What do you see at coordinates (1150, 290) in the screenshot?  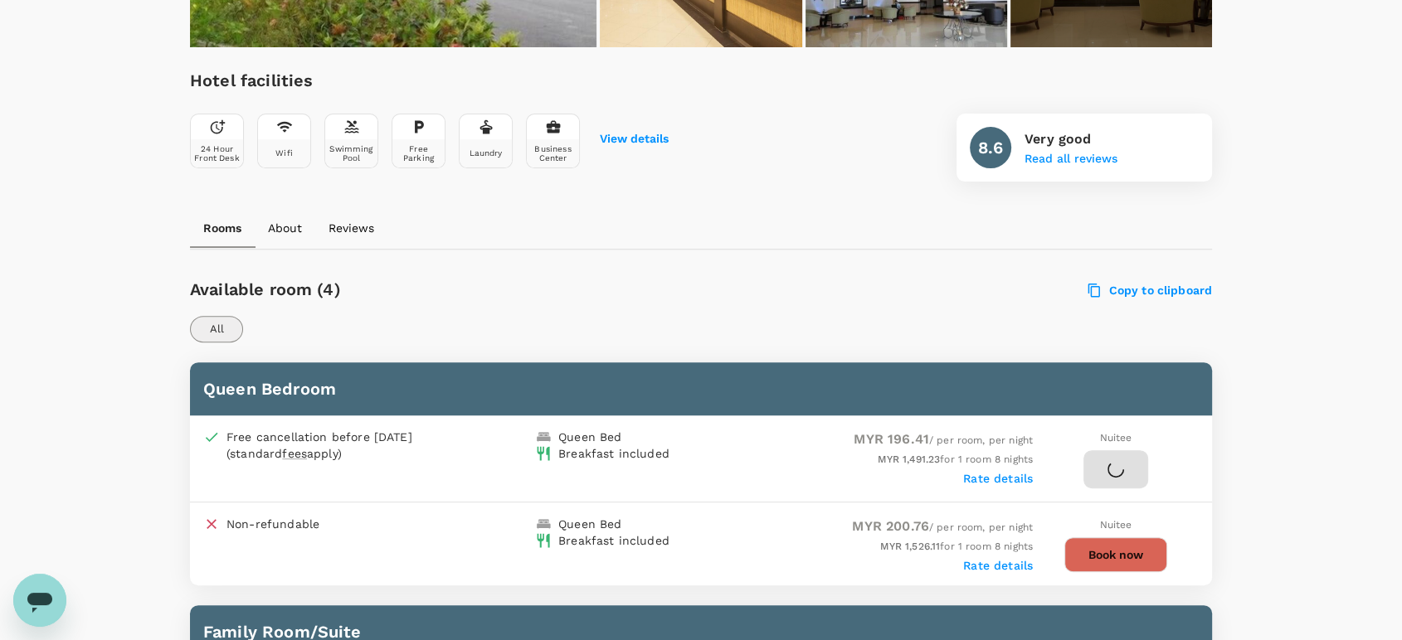 I see `label: Copy to clipboard` at bounding box center [1150, 290].